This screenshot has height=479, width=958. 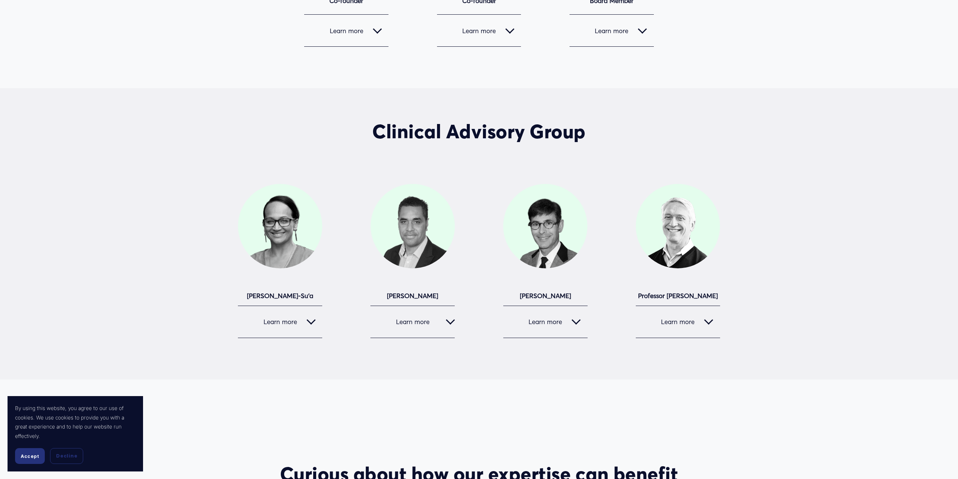 I want to click on span: Accept, so click(x=30, y=456).